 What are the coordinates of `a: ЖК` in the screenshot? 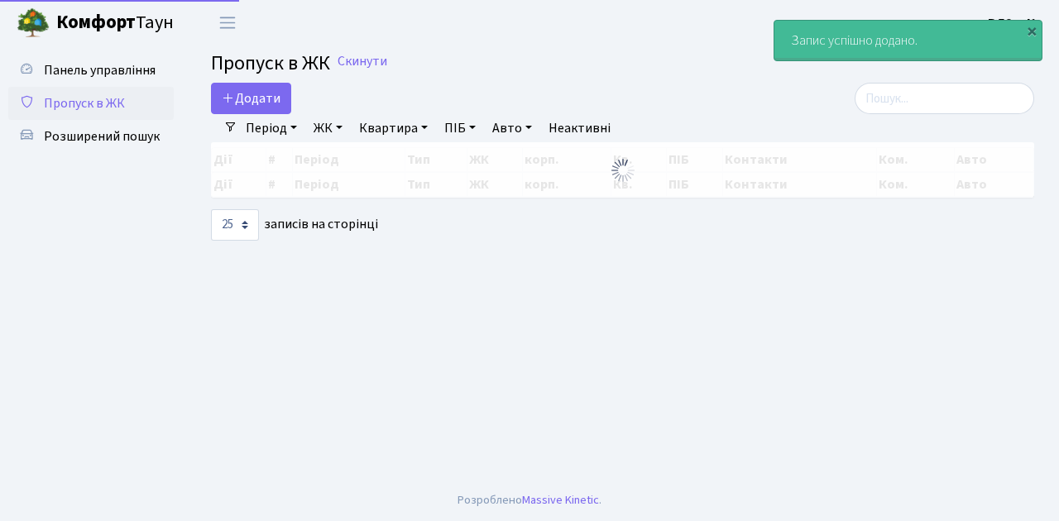 It's located at (328, 128).